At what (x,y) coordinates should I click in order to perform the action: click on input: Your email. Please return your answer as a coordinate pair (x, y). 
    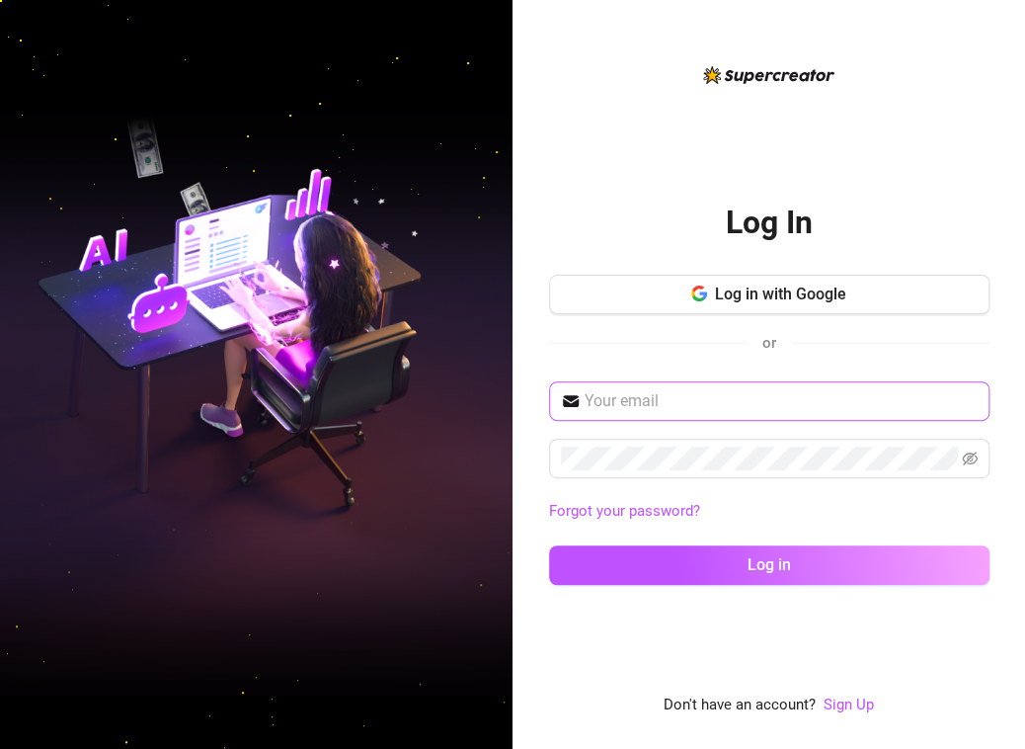
    Looking at the image, I should click on (781, 401).